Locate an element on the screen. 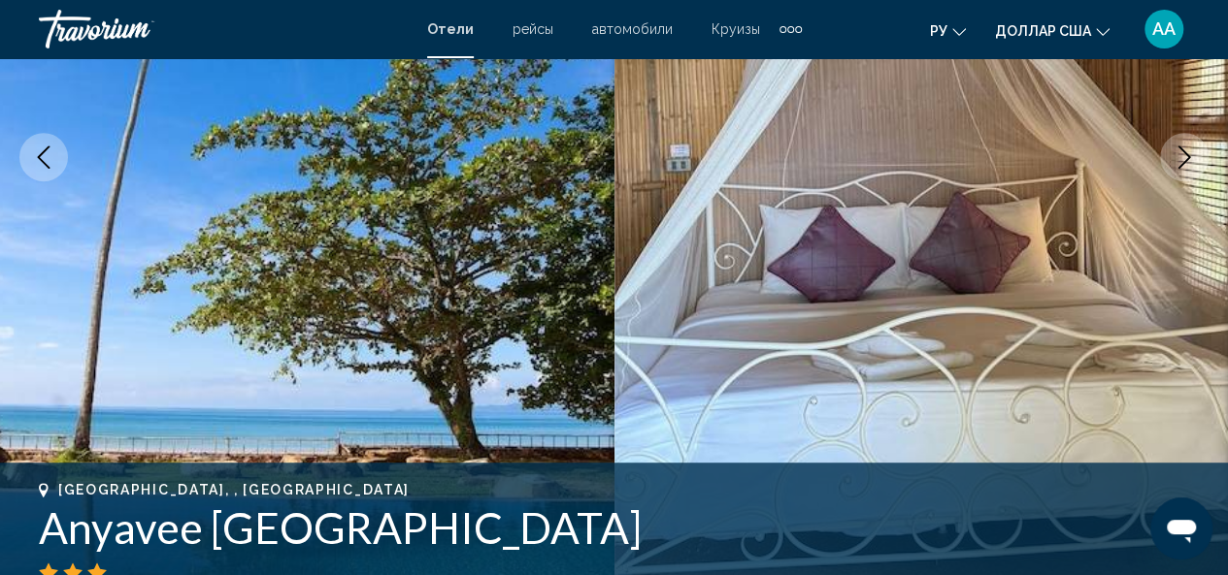 Image resolution: width=1228 pixels, height=575 pixels. button: Дополнительные элементы навигации is located at coordinates (790, 29).